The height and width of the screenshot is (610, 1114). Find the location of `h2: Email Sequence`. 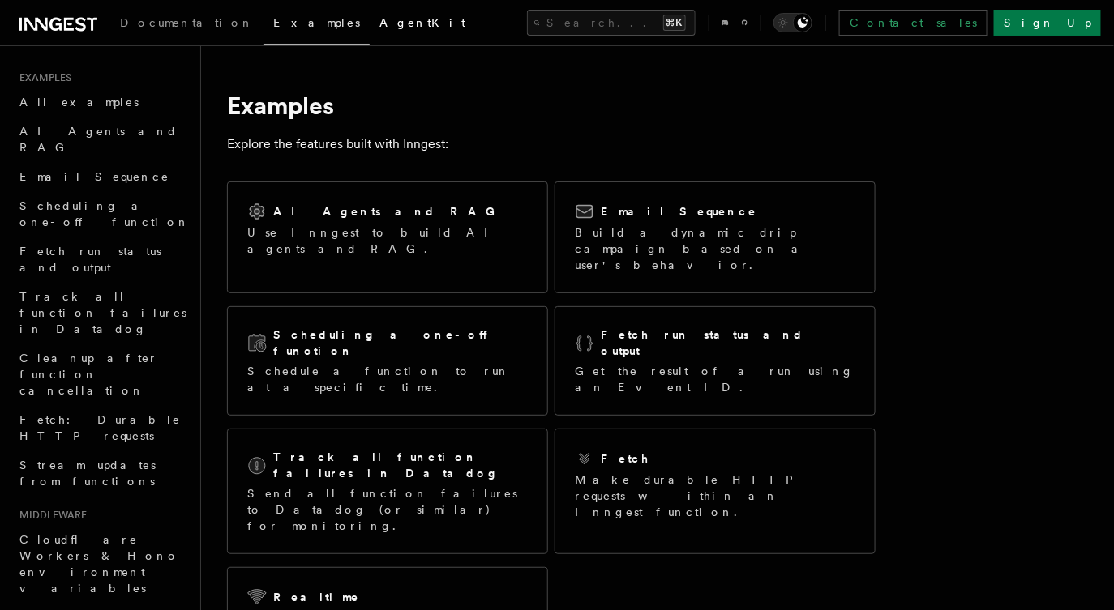

h2: Email Sequence is located at coordinates (678, 212).